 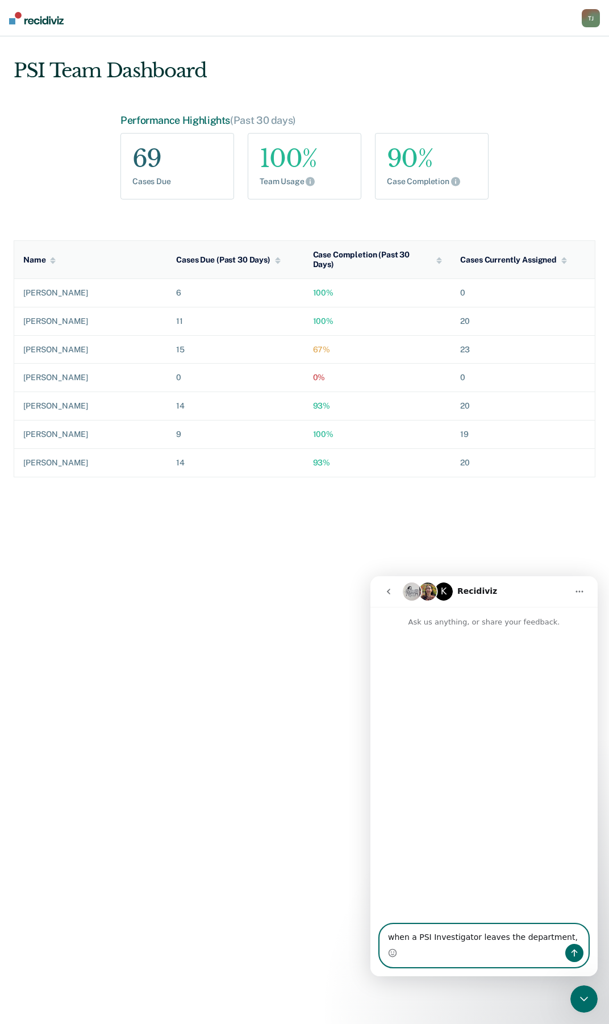 I want to click on textarea: Message…, so click(x=114, y=358).